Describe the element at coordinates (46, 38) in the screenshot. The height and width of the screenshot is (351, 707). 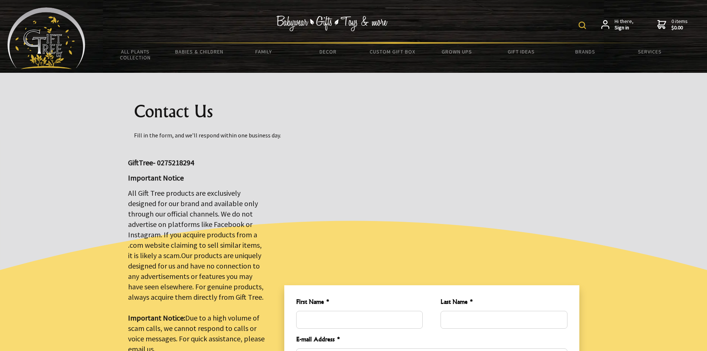
I see `img: Babyware - Gifts - Toys and more...` at that location.